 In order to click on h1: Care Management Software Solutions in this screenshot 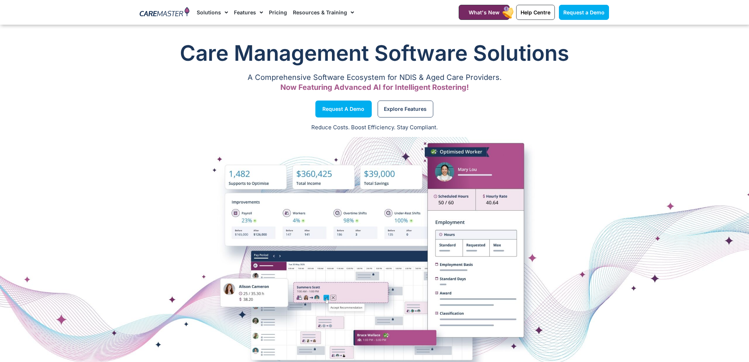, I will do `click(375, 53)`.